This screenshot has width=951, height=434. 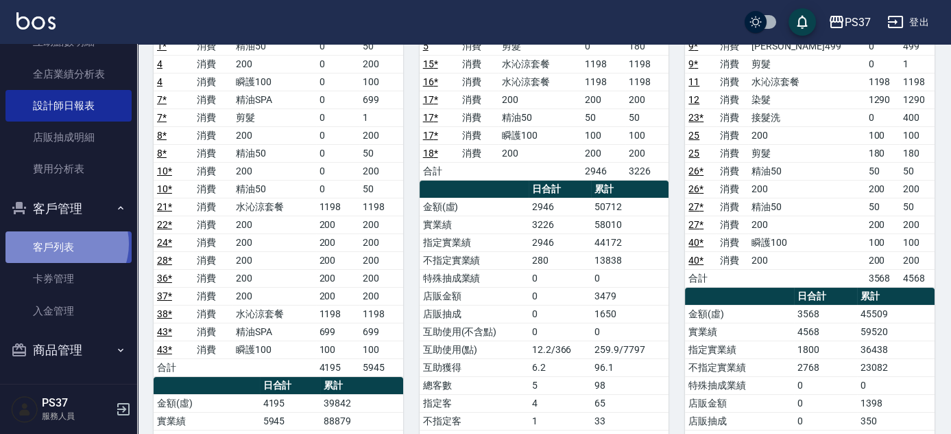 I want to click on a: 12, so click(x=694, y=99).